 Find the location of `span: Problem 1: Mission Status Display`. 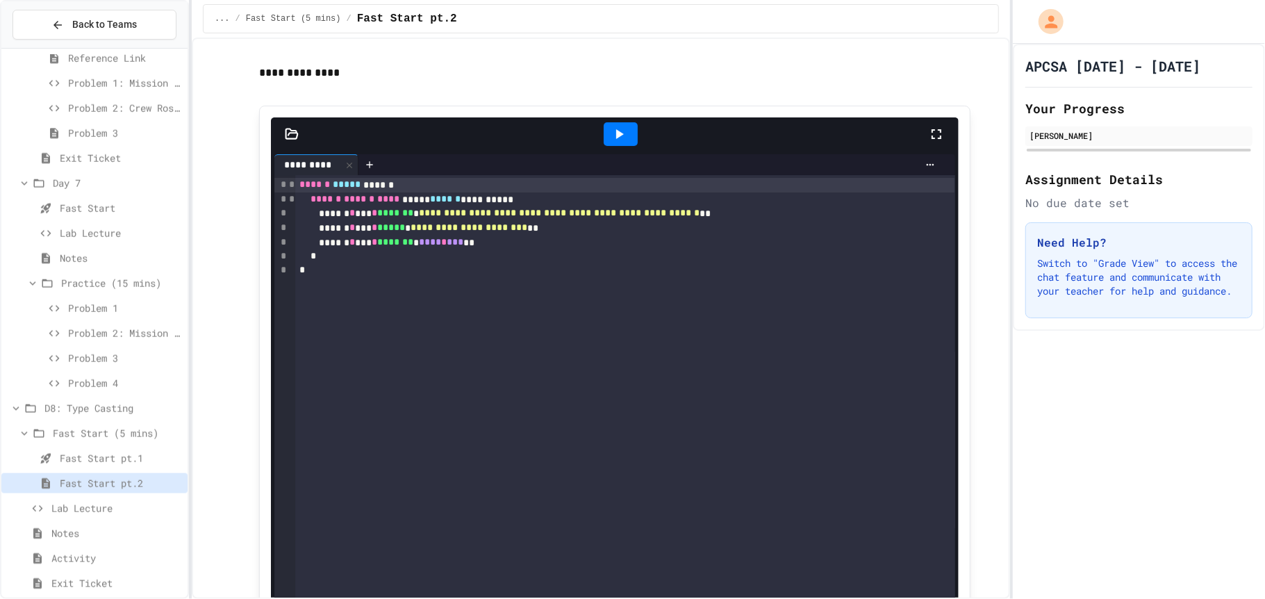

span: Problem 1: Mission Status Display is located at coordinates (125, 83).